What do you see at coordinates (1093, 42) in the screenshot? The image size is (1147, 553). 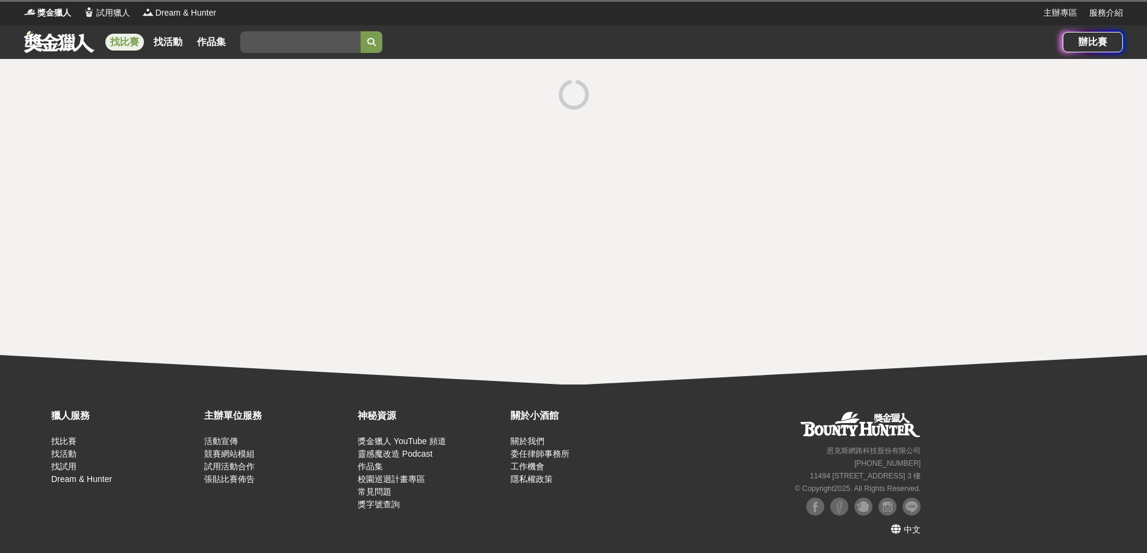 I see `div: 辦比賽` at bounding box center [1093, 42].